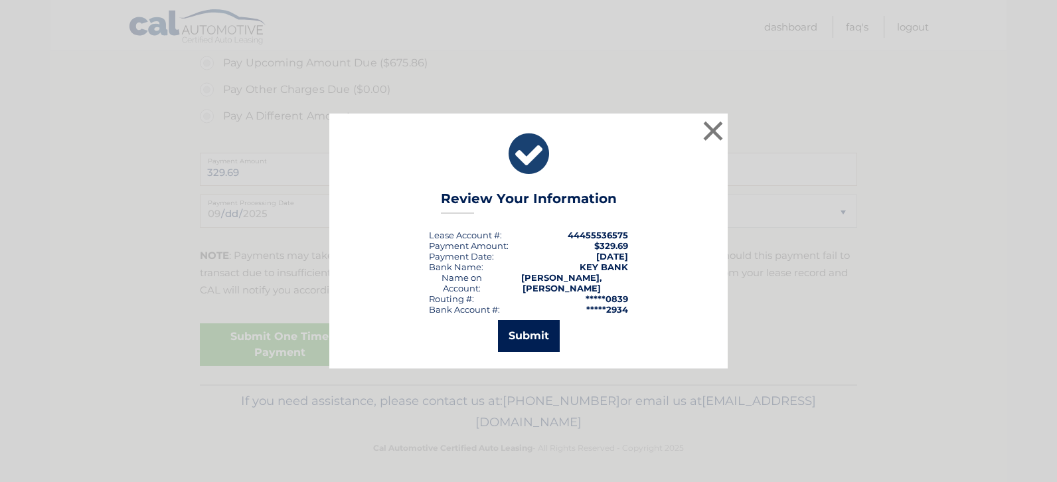 Image resolution: width=1057 pixels, height=482 pixels. Describe the element at coordinates (469, 246) in the screenshot. I see `div: Payment Amount:` at that location.